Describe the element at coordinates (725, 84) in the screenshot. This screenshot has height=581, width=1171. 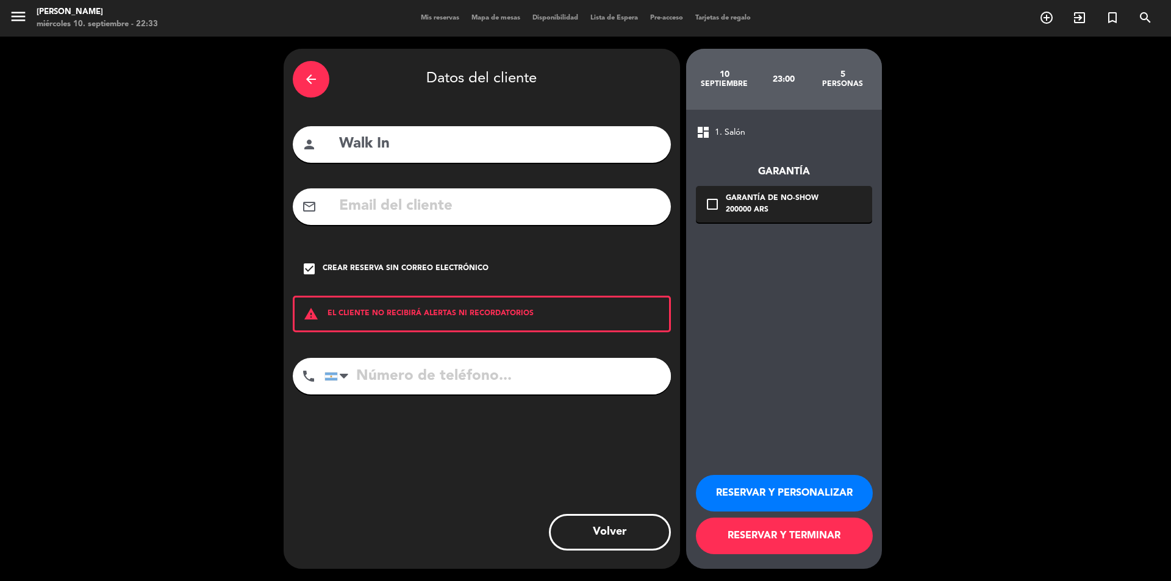
I see `div: septiembre` at that location.